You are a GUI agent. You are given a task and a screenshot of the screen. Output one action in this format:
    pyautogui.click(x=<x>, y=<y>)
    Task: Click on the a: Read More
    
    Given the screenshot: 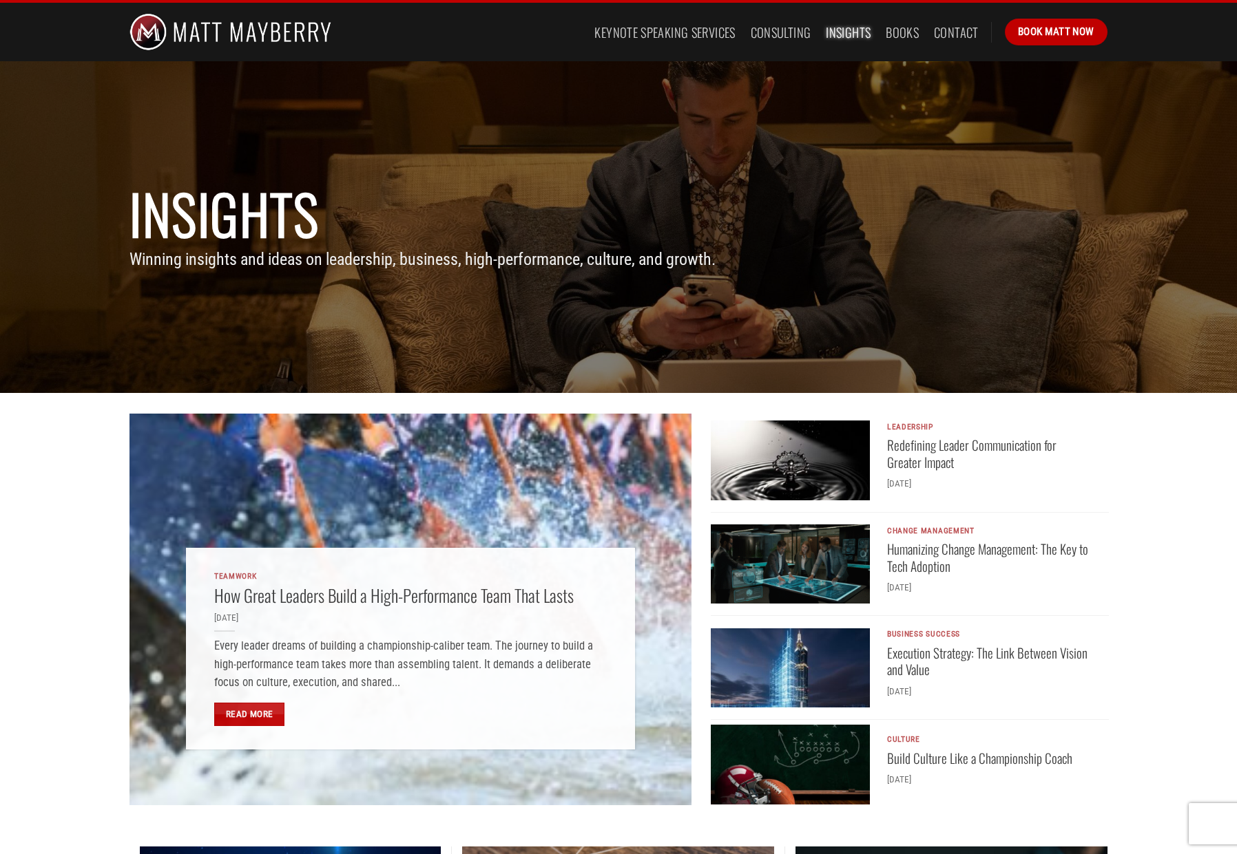 What is the action you would take?
    pyautogui.click(x=249, y=715)
    